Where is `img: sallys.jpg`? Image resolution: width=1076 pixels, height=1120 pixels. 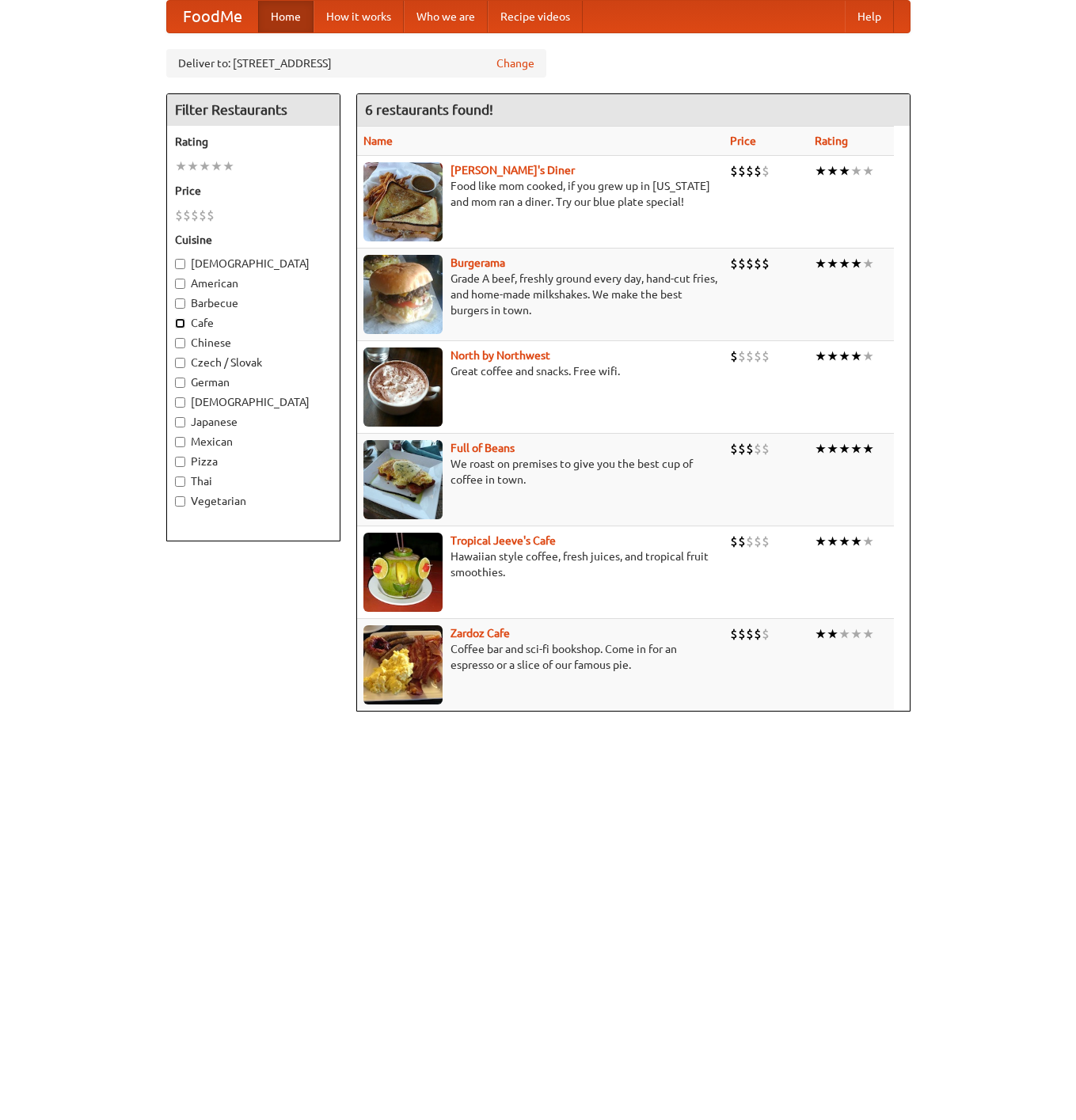
img: sallys.jpg is located at coordinates (403, 202).